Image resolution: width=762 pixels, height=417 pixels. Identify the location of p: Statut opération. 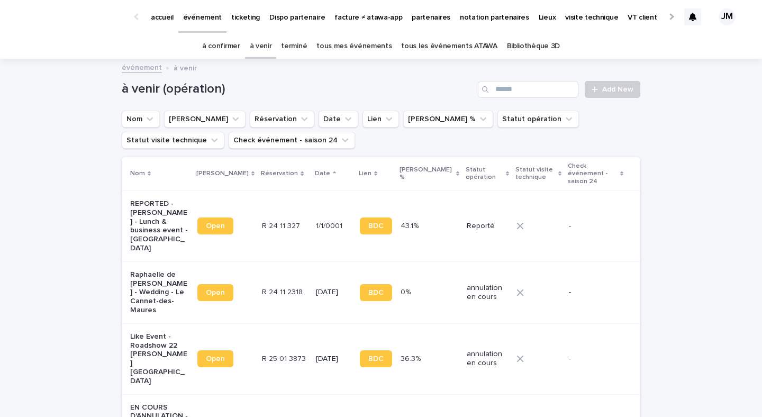
(484, 174).